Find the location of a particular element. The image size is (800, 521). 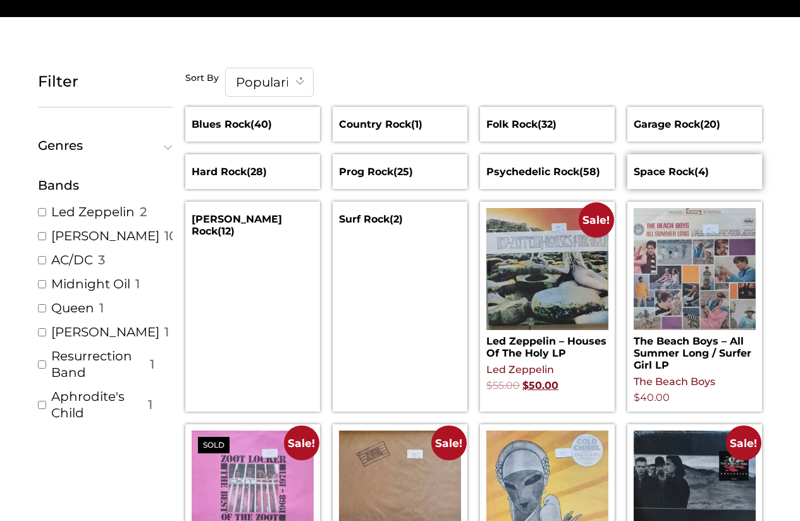

mark: (32) is located at coordinates (547, 124).